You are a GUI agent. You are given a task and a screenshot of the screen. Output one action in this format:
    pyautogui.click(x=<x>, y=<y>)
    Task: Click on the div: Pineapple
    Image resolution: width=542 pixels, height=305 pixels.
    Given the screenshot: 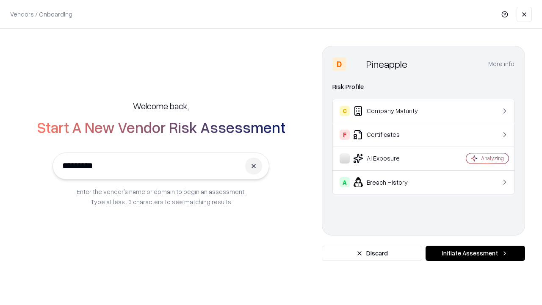 What is the action you would take?
    pyautogui.click(x=386, y=64)
    